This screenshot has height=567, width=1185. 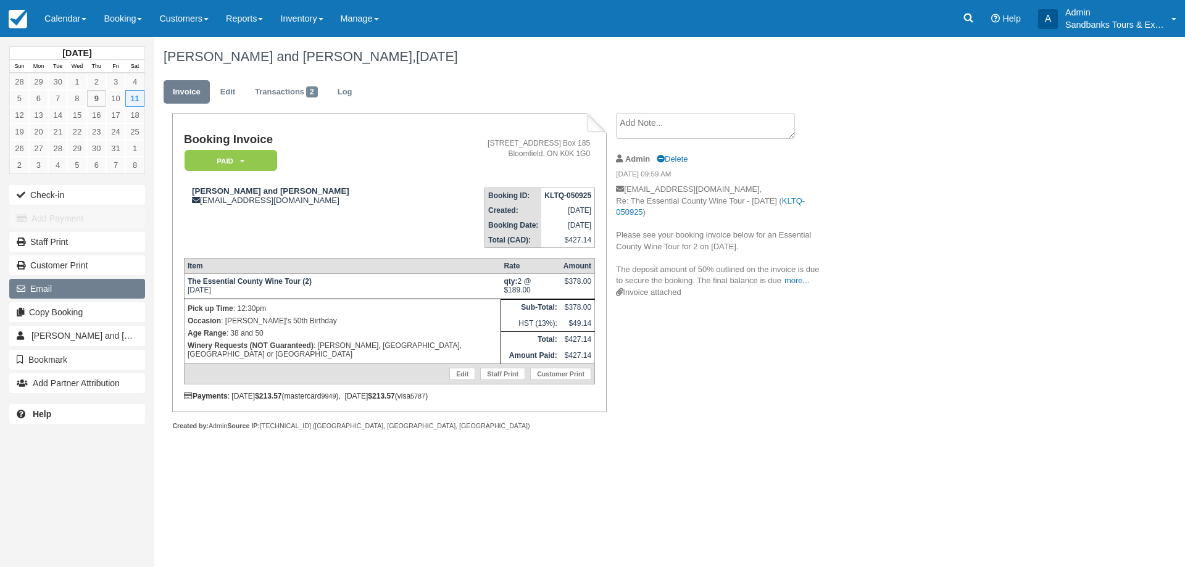 I want to click on a: 15, so click(x=77, y=115).